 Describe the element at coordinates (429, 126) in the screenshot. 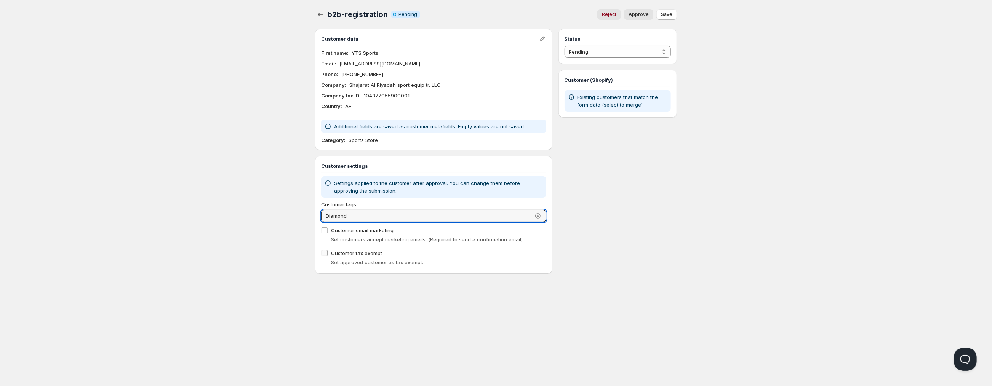

I see `p: Additional fields are saved as customer metafields. Empty values are not saved.` at that location.